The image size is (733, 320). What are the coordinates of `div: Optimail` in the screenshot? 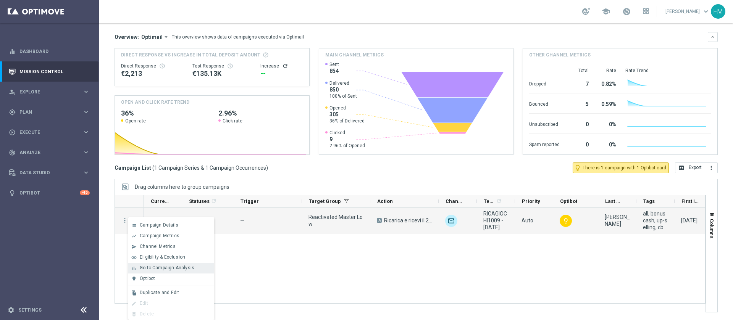 It's located at (451, 221).